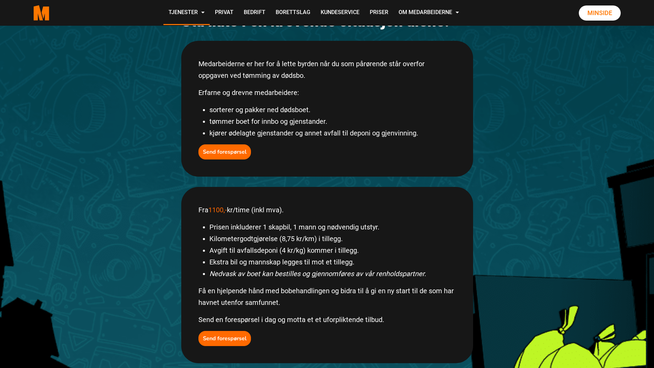 The image size is (654, 368). What do you see at coordinates (186, 13) in the screenshot?
I see `a: Tjenester` at bounding box center [186, 13].